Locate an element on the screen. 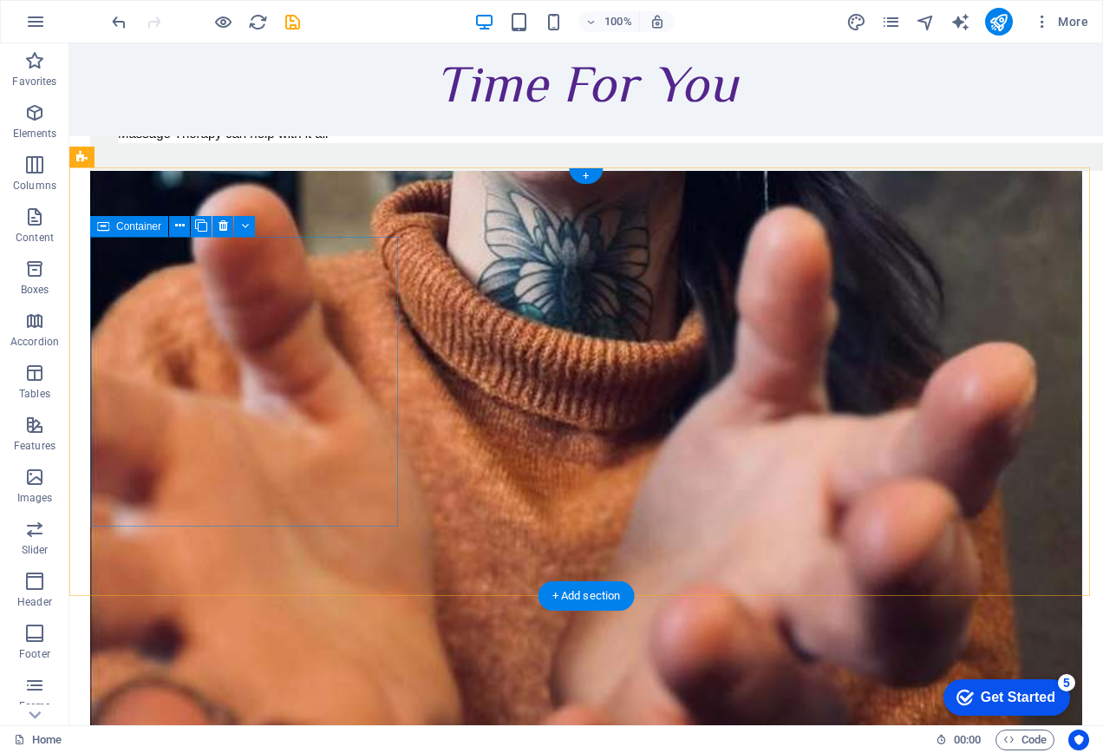 The image size is (1103, 753). p: Boxes is located at coordinates (35, 290).